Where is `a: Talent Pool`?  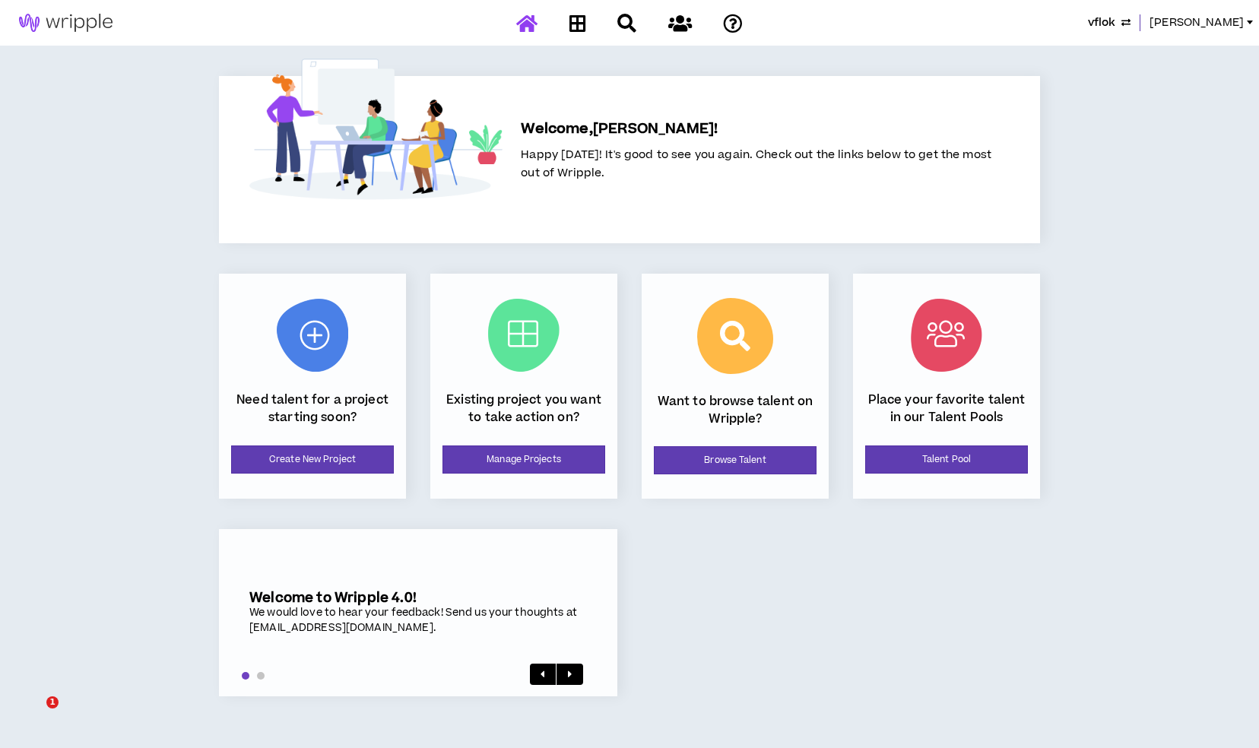
a: Talent Pool is located at coordinates (947, 459).